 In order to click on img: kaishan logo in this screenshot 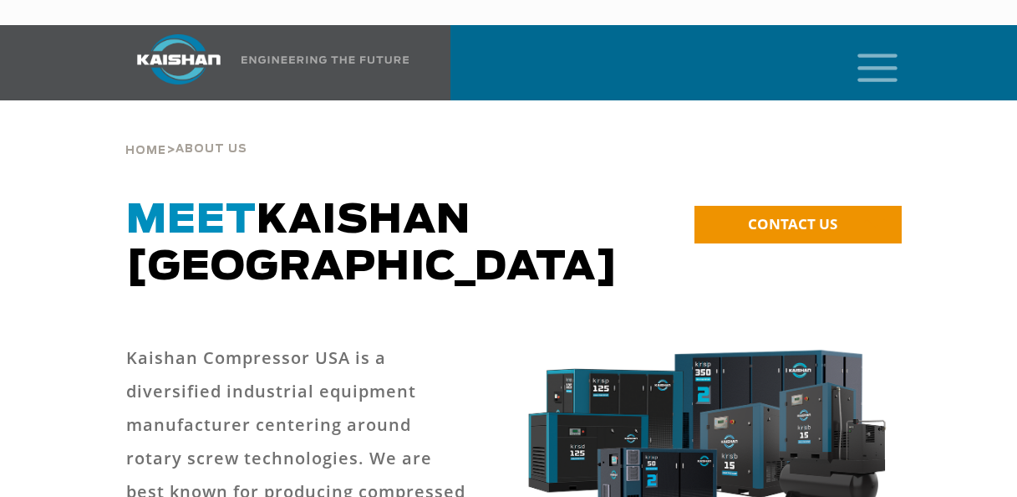, I will do `click(179, 59)`.